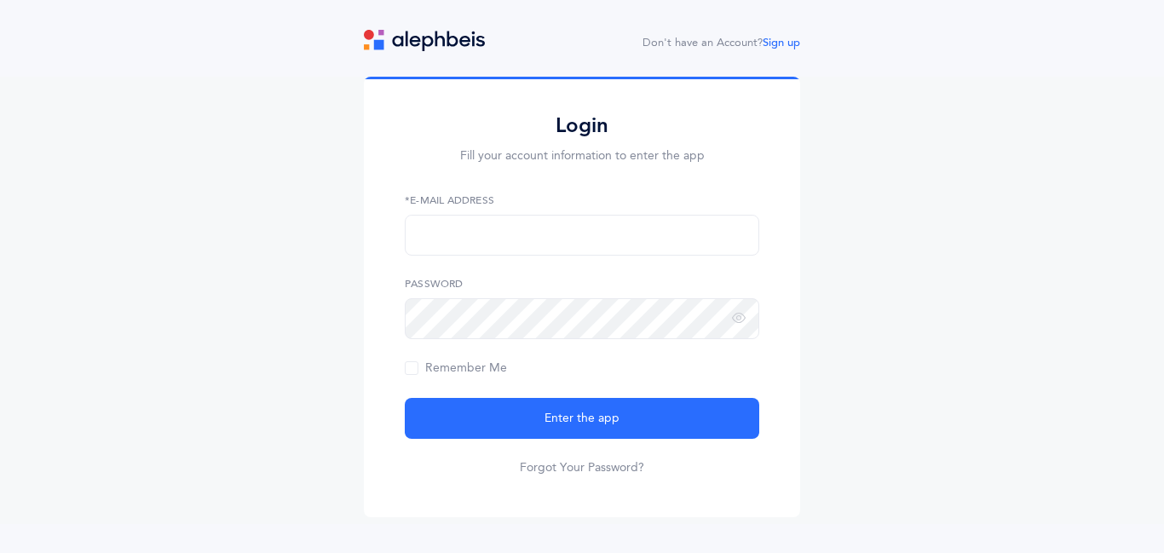 Image resolution: width=1164 pixels, height=553 pixels. What do you see at coordinates (582, 418) in the screenshot?
I see `span: Enter the app` at bounding box center [582, 418].